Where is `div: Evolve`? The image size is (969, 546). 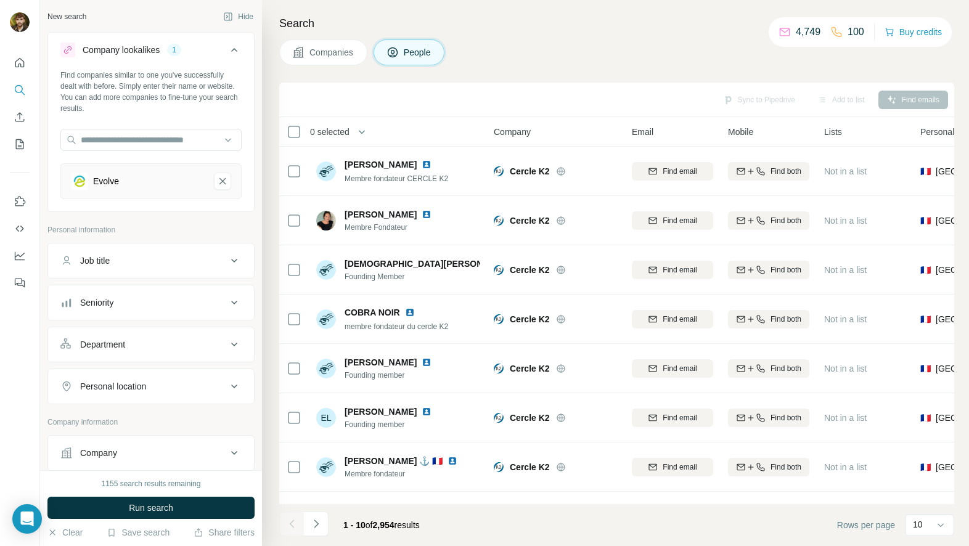 div: Evolve is located at coordinates (106, 181).